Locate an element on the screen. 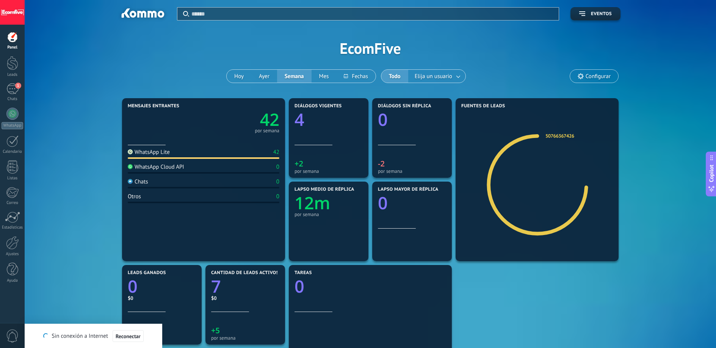 The height and width of the screenshot is (348, 716). text: 7 is located at coordinates (216, 286).